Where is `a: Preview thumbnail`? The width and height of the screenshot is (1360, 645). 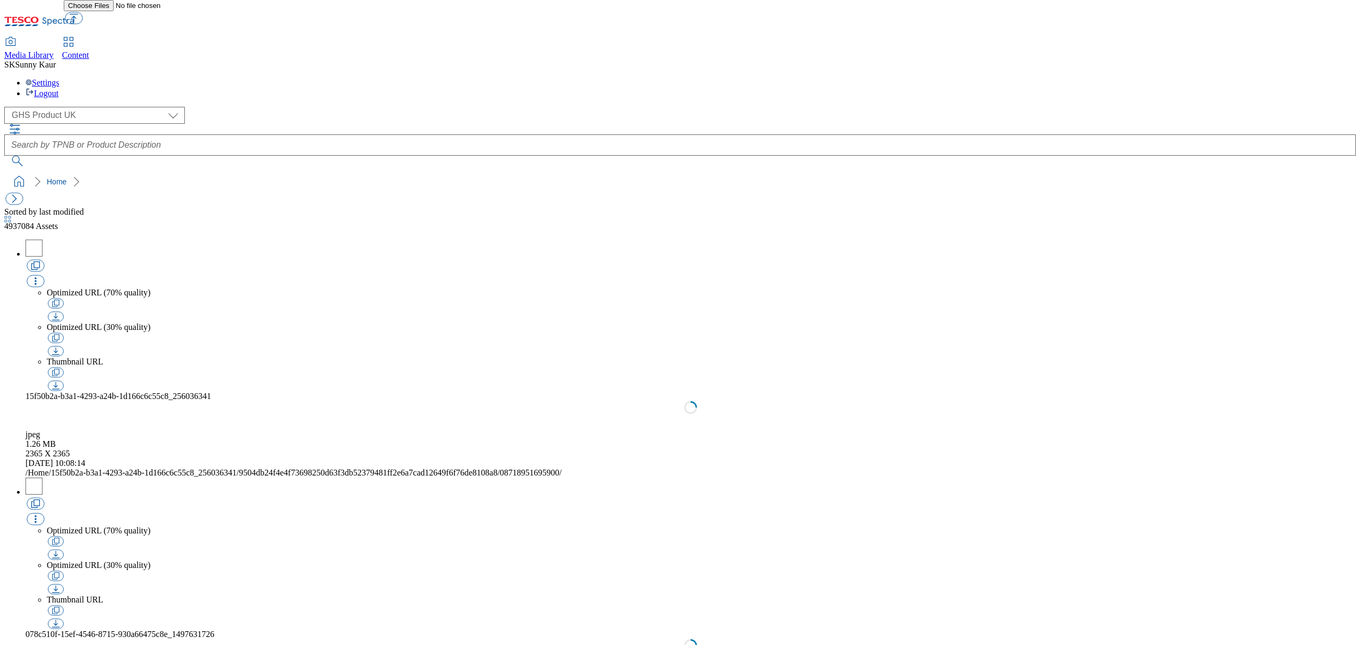
a: Preview thumbnail is located at coordinates (691, 415).